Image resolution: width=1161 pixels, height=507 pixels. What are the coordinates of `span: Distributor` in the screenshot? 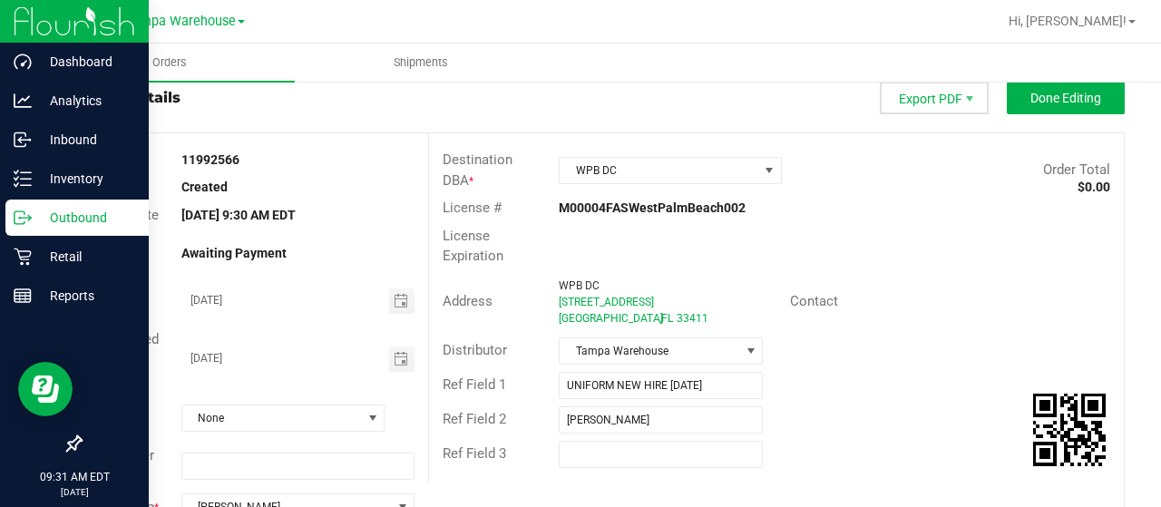 It's located at (474, 350).